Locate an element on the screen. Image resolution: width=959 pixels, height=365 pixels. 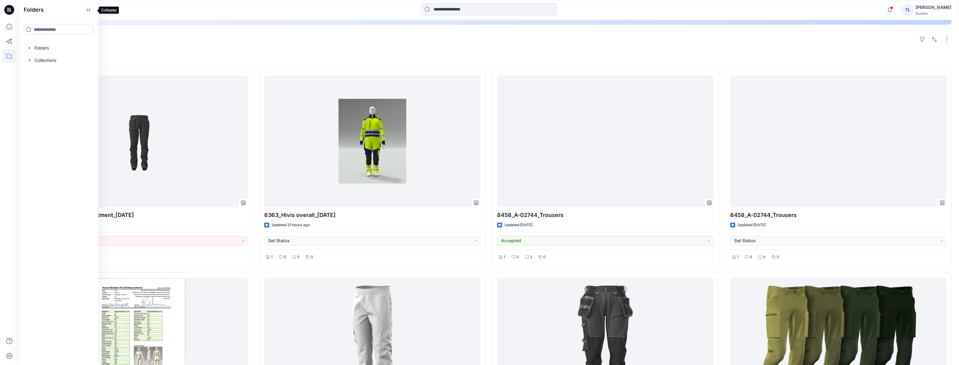
h4: Styles is located at coordinates (489, 60).